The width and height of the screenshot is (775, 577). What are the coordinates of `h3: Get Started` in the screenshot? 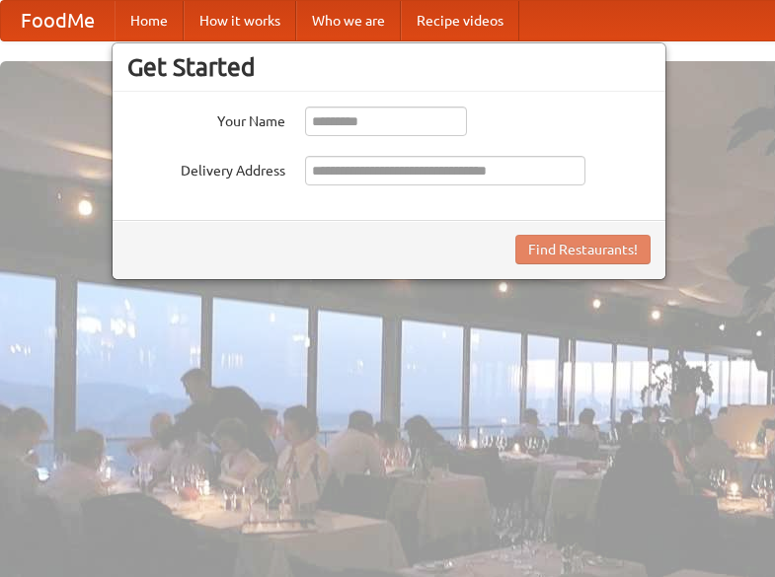 It's located at (389, 67).